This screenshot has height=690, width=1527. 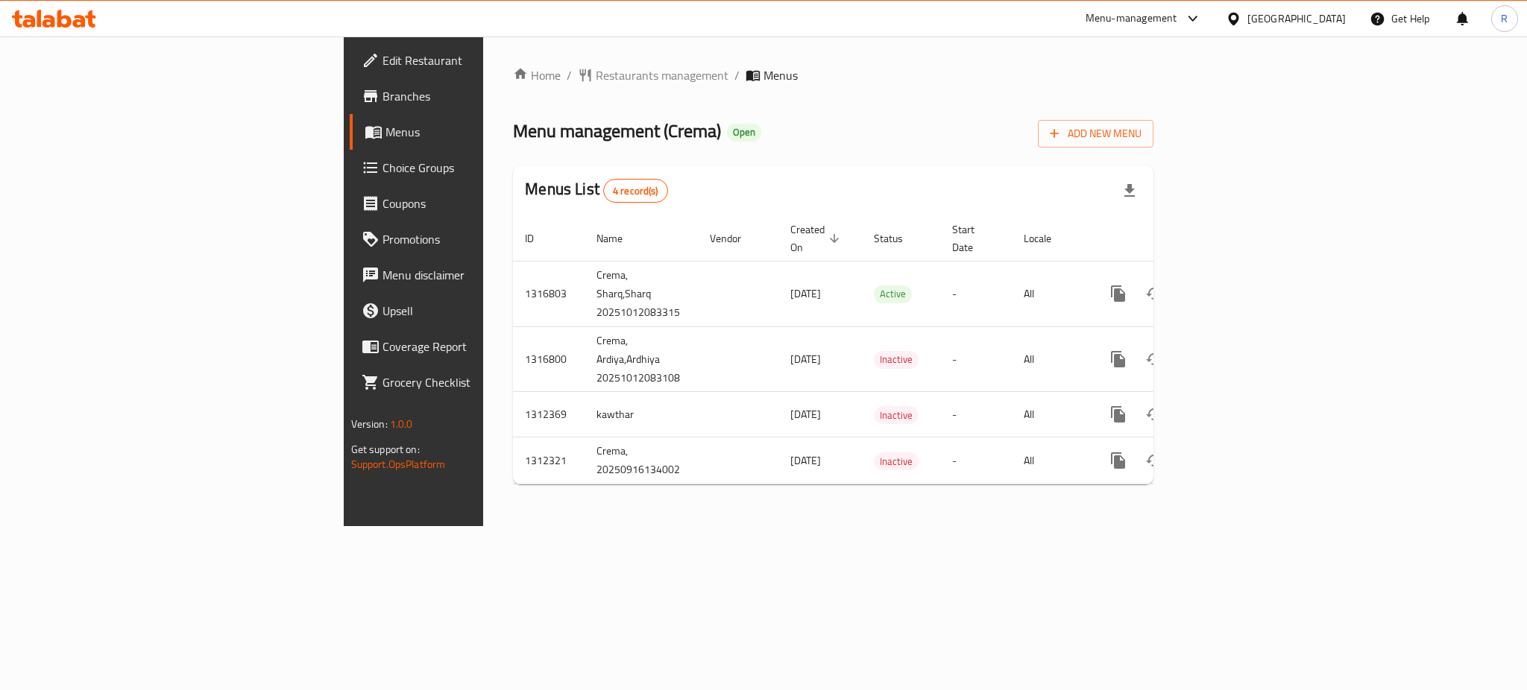 I want to click on span: Upsell, so click(x=485, y=311).